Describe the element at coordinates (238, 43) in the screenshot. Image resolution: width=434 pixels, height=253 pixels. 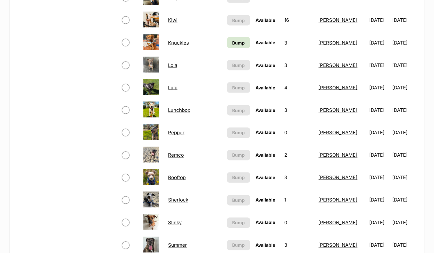
I see `a: Bump` at that location.